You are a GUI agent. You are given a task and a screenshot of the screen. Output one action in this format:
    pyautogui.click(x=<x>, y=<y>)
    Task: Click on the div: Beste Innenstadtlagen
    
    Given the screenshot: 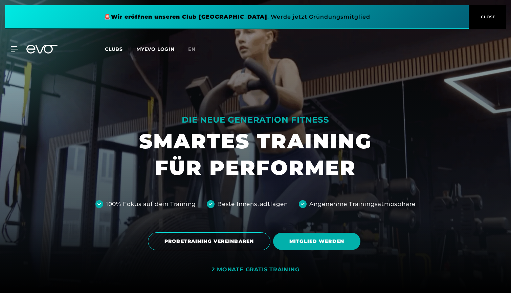 What is the action you would take?
    pyautogui.click(x=252, y=204)
    